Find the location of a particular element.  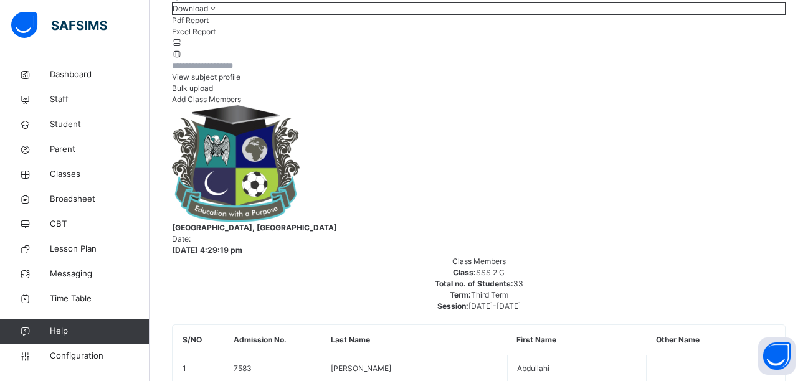

li: dropdown-list-item-null-1 is located at coordinates (478, 32).